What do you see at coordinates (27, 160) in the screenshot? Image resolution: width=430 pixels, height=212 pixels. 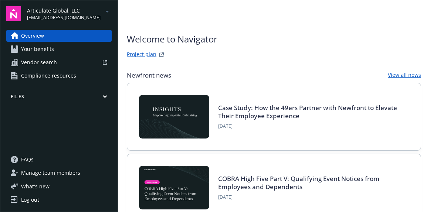 I see `span: FAQs` at bounding box center [27, 160].